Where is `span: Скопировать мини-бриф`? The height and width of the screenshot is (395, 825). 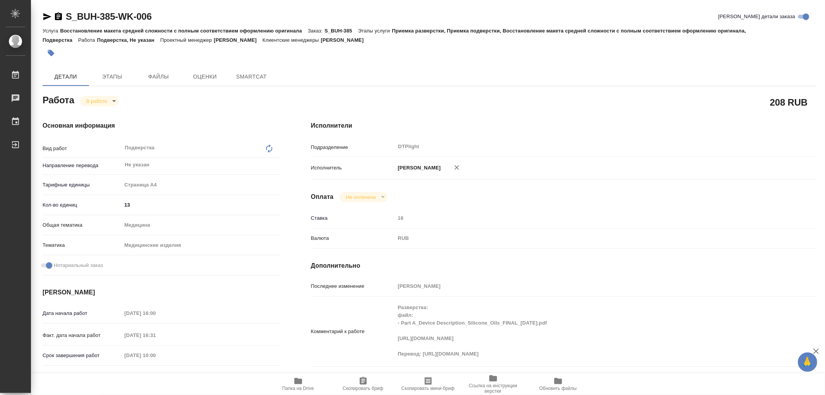
span: Скопировать мини-бриф is located at coordinates (428, 388).